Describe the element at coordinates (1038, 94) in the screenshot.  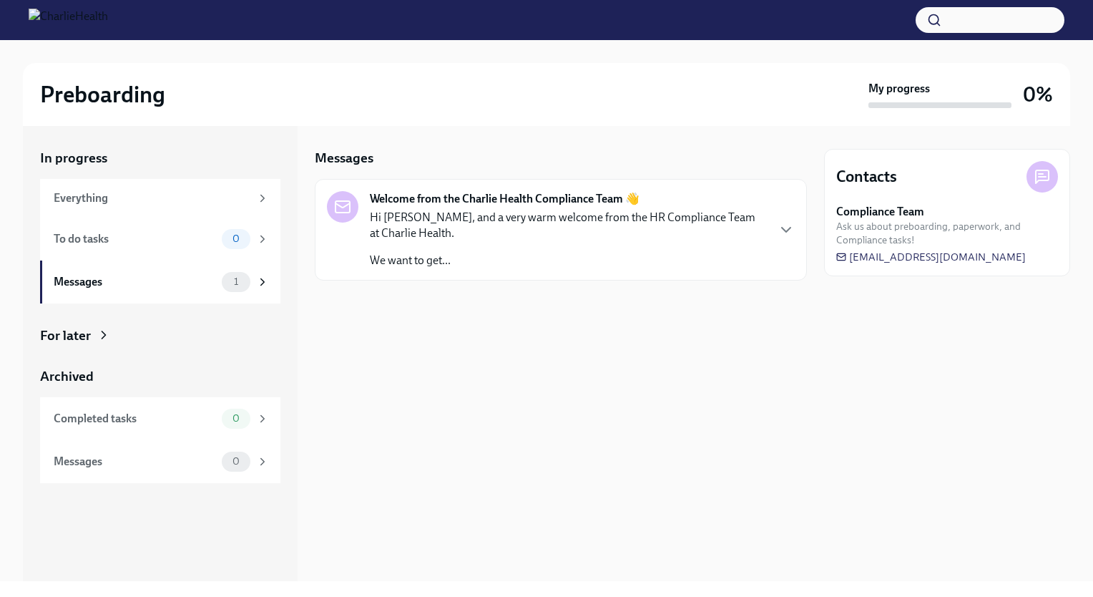
I see `h3: 0%` at that location.